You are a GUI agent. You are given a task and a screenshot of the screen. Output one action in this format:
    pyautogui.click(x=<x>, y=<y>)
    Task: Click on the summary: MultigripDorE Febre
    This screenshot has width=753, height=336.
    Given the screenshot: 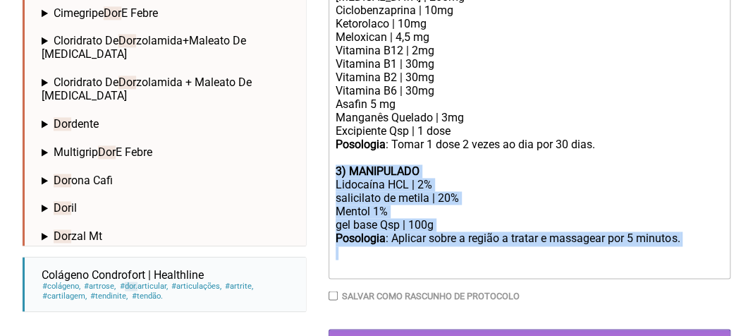 What is the action you would take?
    pyautogui.click(x=168, y=152)
    